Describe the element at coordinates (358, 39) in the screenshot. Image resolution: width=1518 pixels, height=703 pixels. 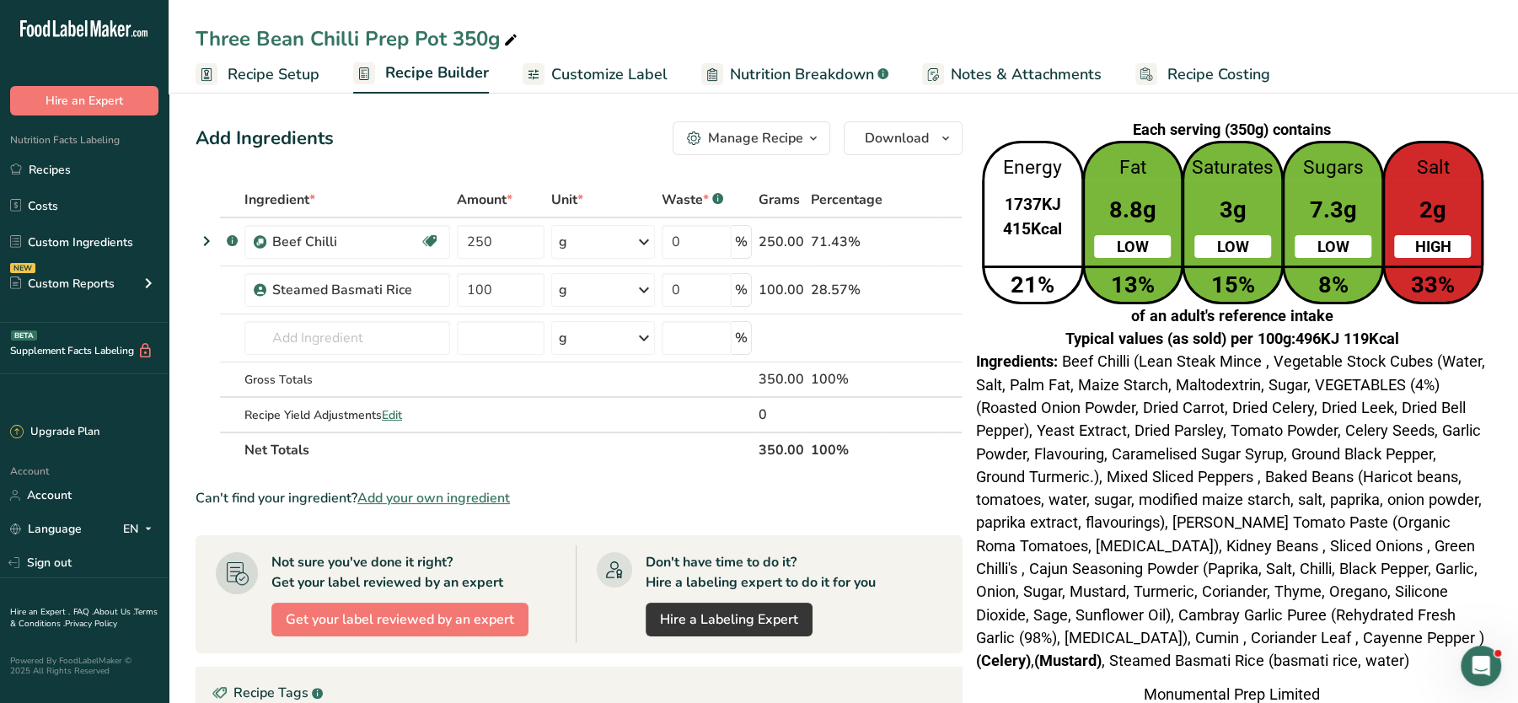
I see `div: Three Bean Chilli Prep Pot 350g` at that location.